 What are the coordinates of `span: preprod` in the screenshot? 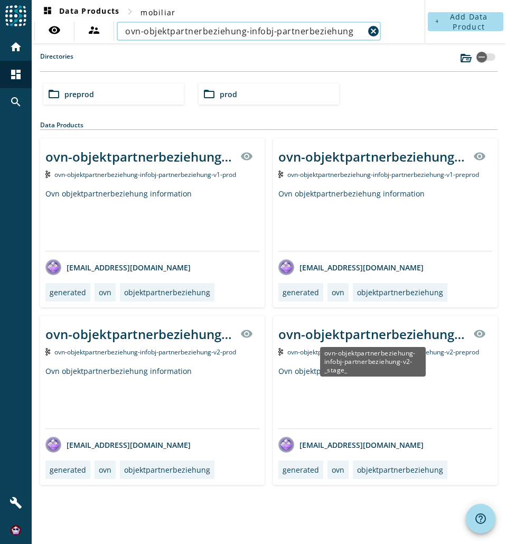 It's located at (79, 94).